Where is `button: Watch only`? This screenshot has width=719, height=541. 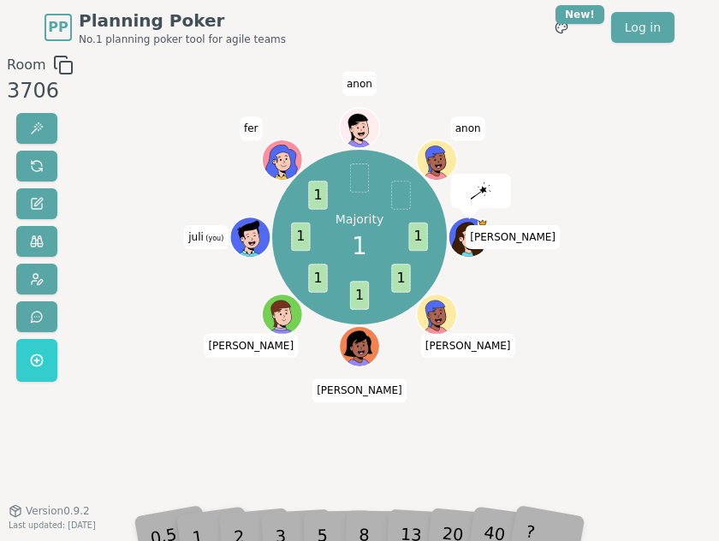 button: Watch only is located at coordinates (37, 241).